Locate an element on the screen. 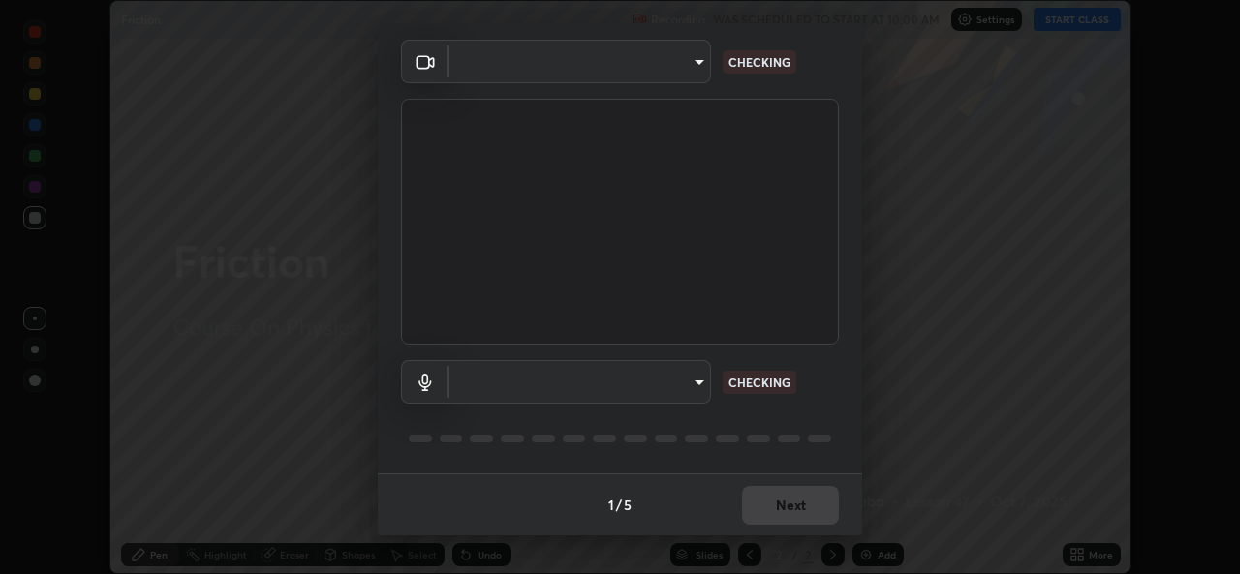 This screenshot has height=574, width=1240. h4: 5 is located at coordinates (628, 505).